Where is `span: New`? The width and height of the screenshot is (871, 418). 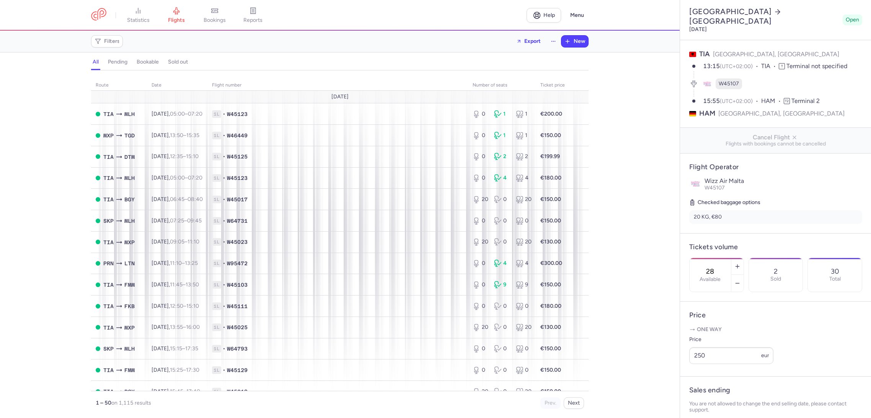
span: New is located at coordinates (580, 41).